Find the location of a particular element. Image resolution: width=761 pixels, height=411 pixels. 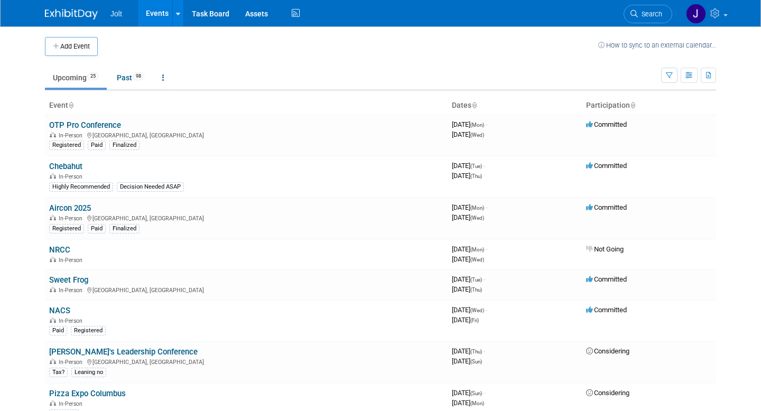

a: Chebahut is located at coordinates (66, 167).